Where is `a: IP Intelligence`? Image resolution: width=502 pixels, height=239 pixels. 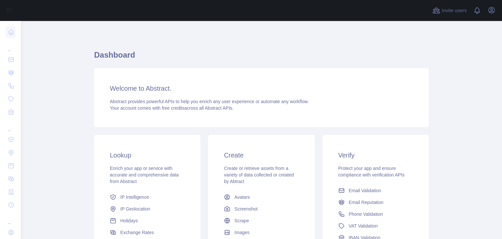
a: IP Intelligence is located at coordinates (147, 197).